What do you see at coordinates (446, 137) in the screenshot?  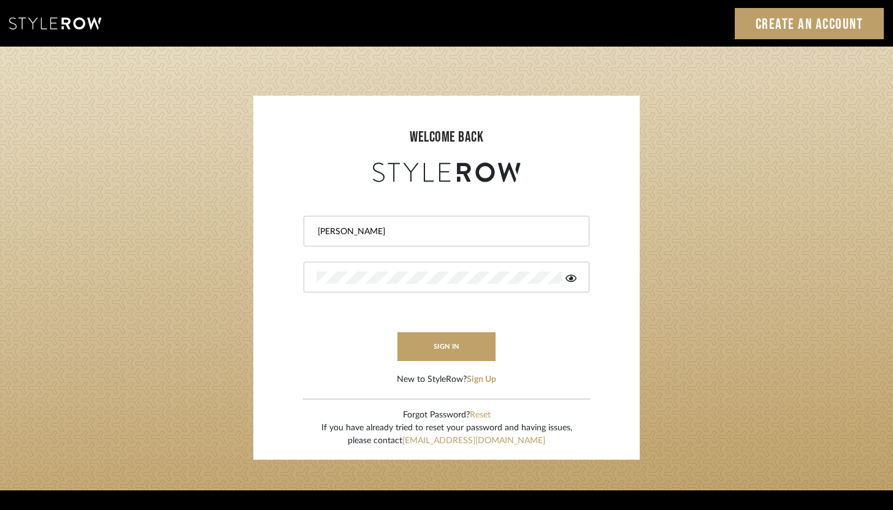 I see `div: welcome back` at bounding box center [446, 137].